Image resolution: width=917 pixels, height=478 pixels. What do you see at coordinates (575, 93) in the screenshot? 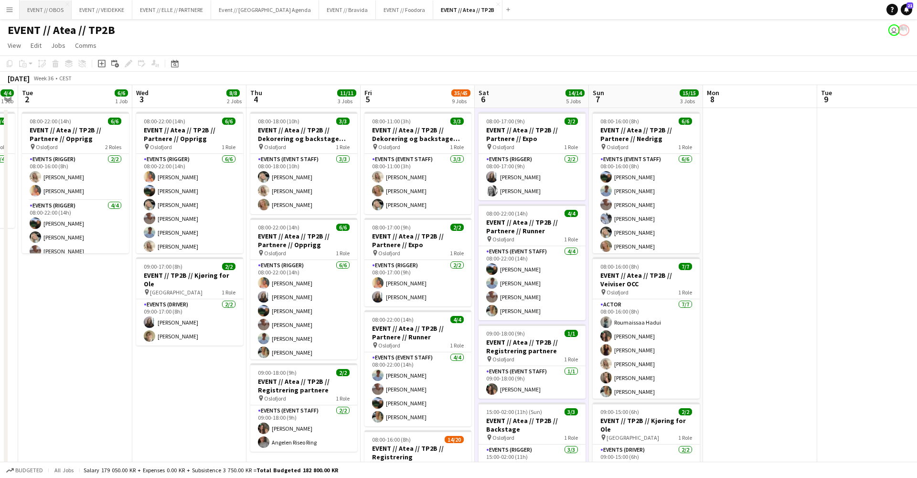
I see `span: 14/14` at bounding box center [575, 93].